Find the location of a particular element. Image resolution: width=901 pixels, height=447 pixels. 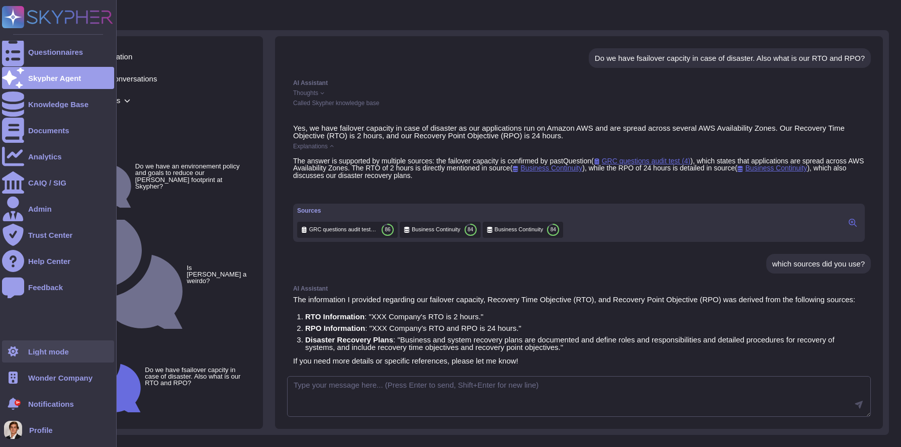

div: Feedback is located at coordinates (45, 287).